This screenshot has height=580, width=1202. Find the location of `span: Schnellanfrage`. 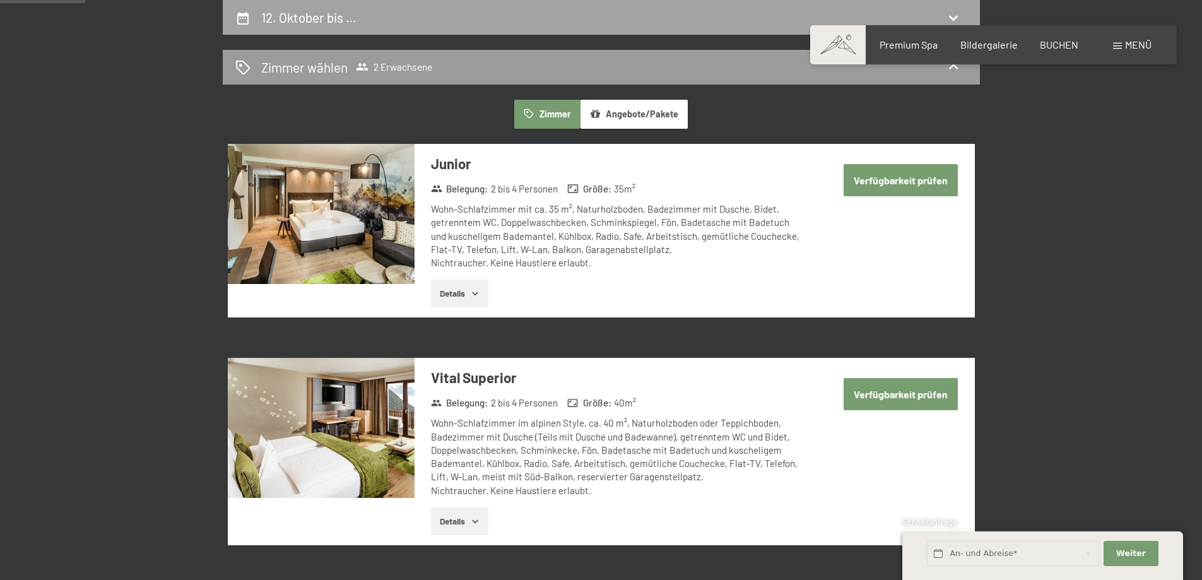

span: Schnellanfrage is located at coordinates (930, 522).